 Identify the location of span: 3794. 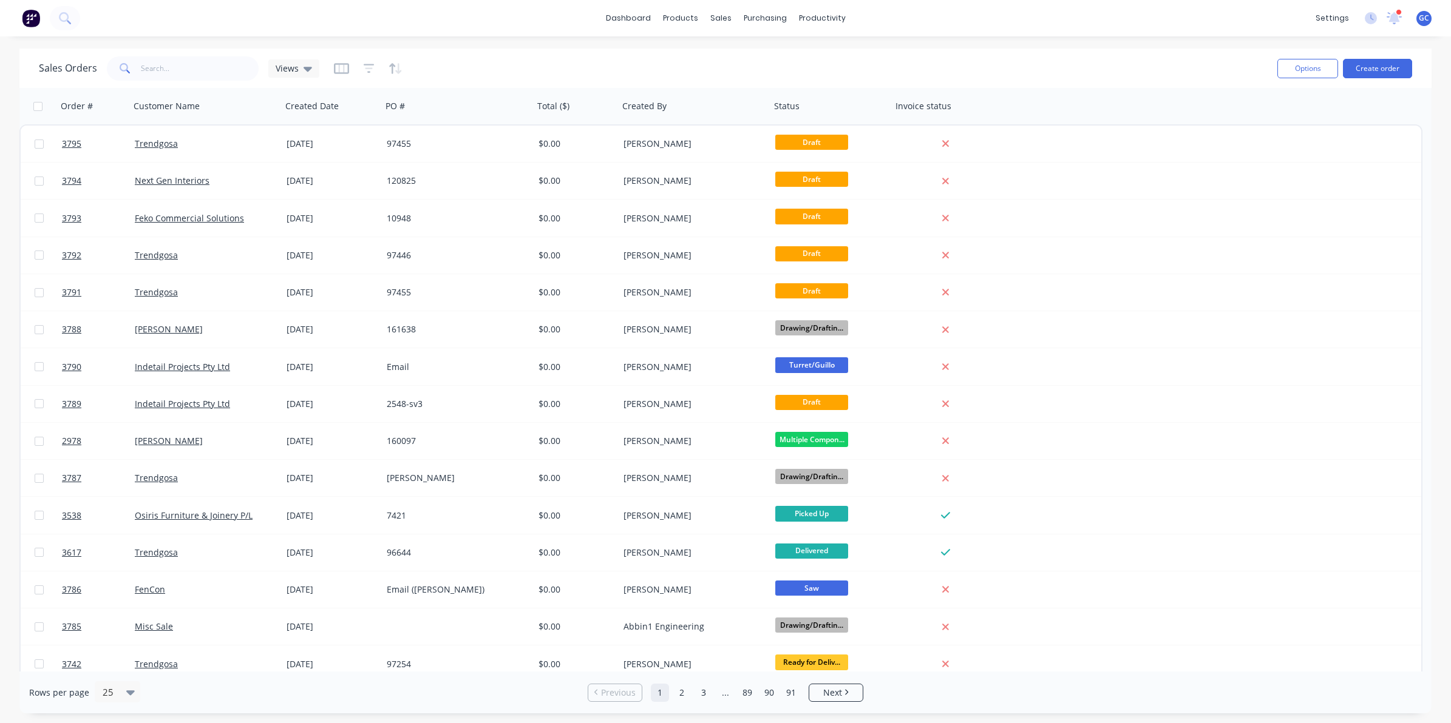
(72, 181).